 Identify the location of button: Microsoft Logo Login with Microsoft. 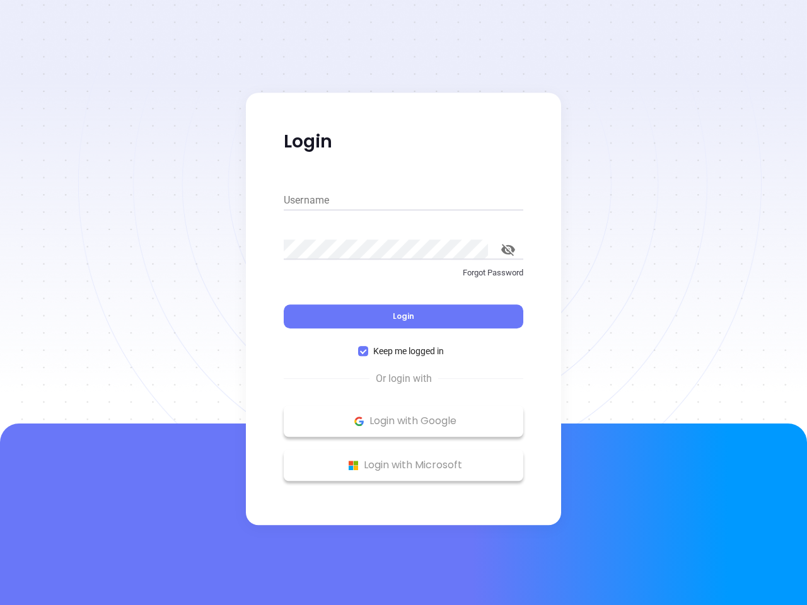
(403, 465).